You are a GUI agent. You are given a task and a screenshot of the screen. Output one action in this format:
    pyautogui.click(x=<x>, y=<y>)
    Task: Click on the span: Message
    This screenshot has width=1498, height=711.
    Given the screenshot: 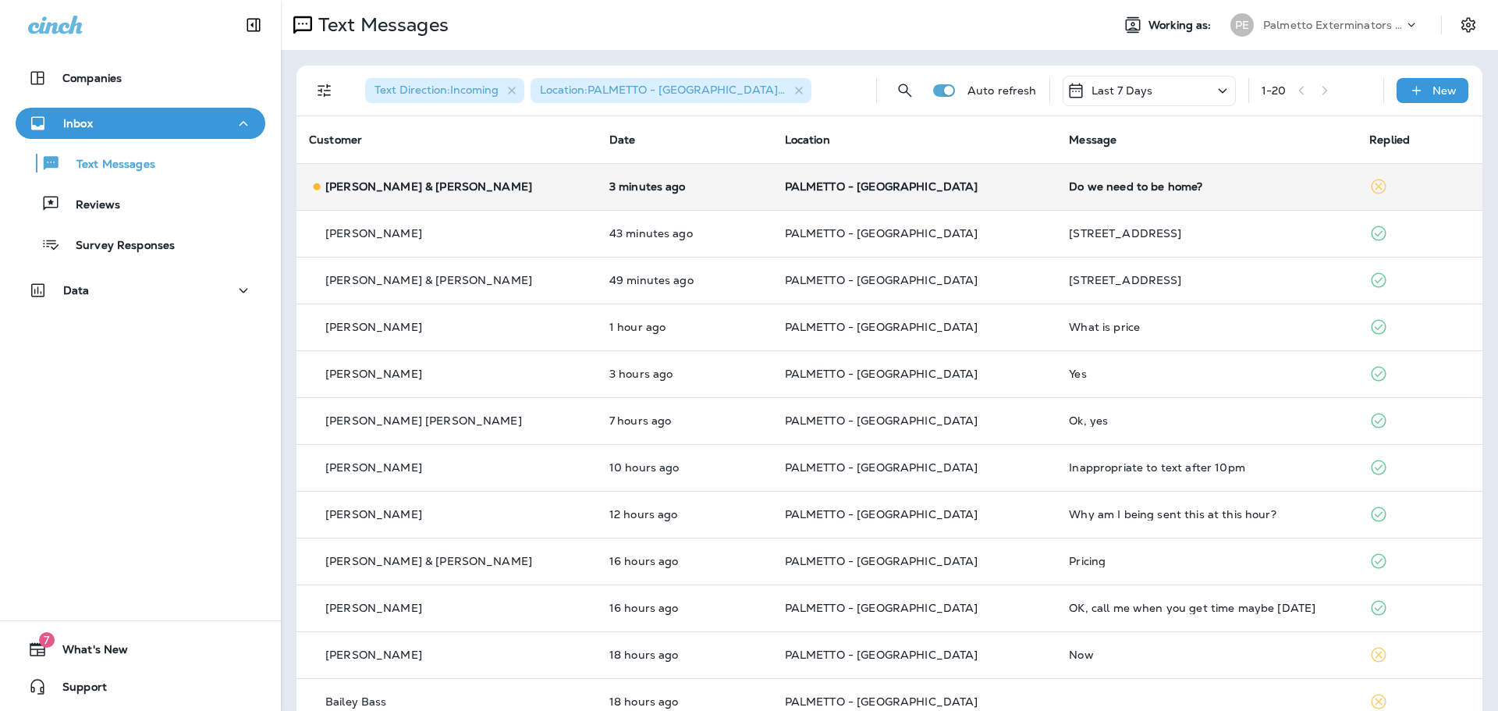 What is the action you would take?
    pyautogui.click(x=1092, y=140)
    